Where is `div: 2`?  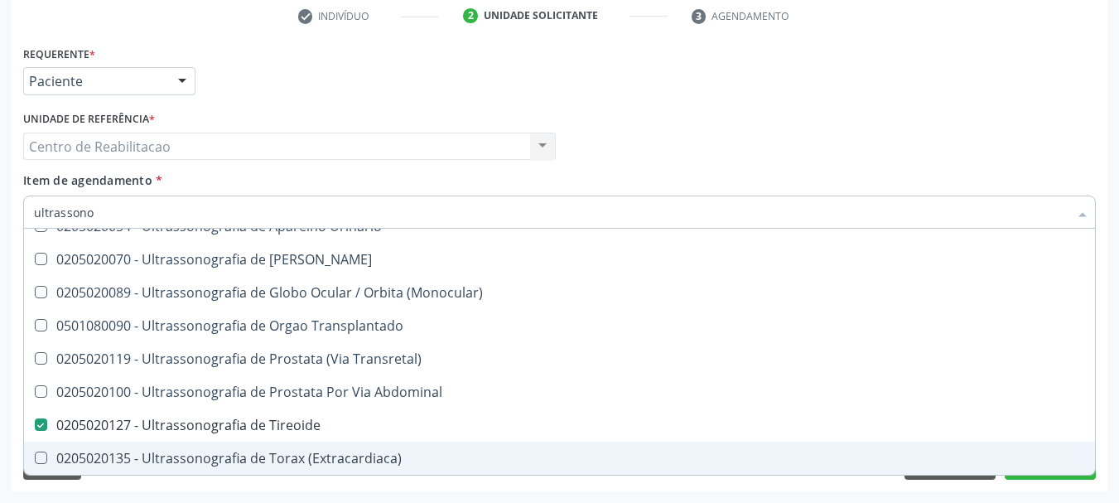
div: 2 is located at coordinates (471, 16).